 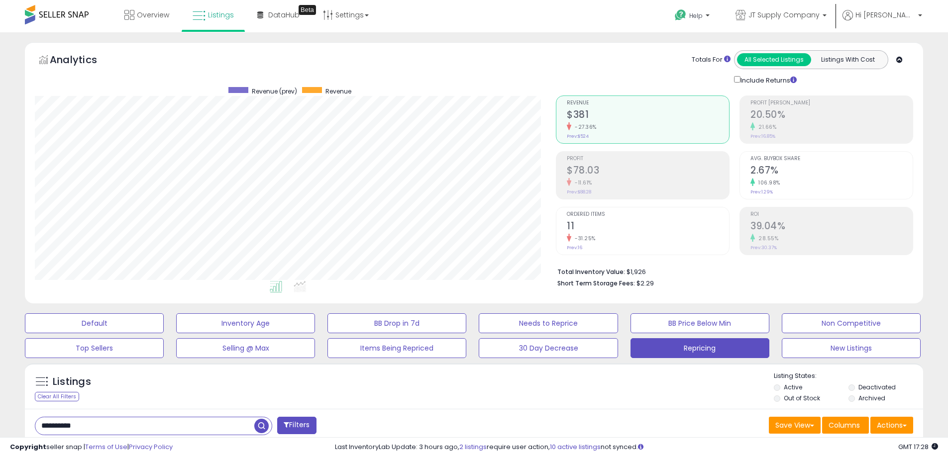 What do you see at coordinates (94, 323) in the screenshot?
I see `button: Default` at bounding box center [94, 323].